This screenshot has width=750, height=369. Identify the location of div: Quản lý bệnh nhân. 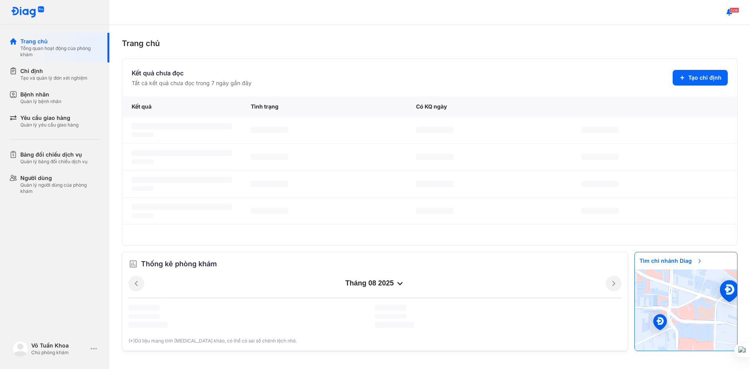
(41, 102).